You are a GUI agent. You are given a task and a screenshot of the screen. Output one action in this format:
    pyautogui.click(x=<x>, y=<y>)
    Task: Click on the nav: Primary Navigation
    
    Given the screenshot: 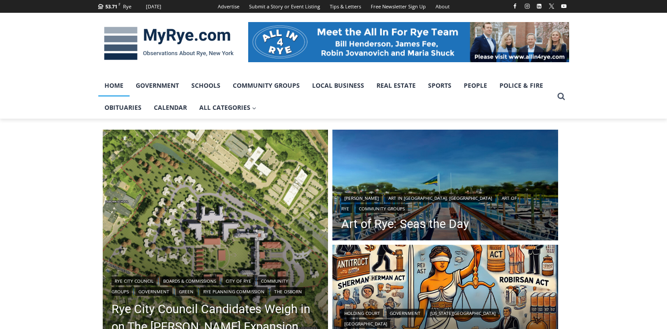 What is the action you would take?
    pyautogui.click(x=326, y=97)
    